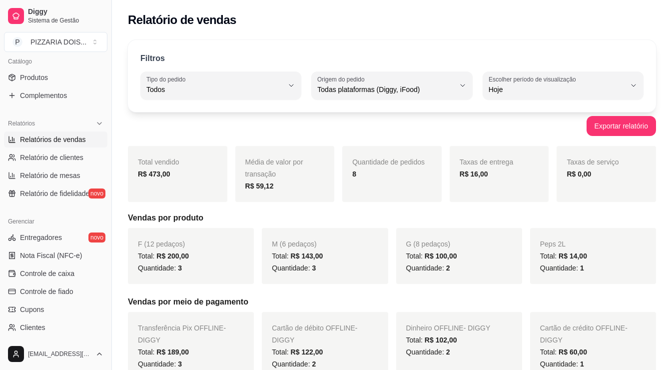 This screenshot has width=672, height=370. I want to click on span: R$ 100,00, so click(441, 256).